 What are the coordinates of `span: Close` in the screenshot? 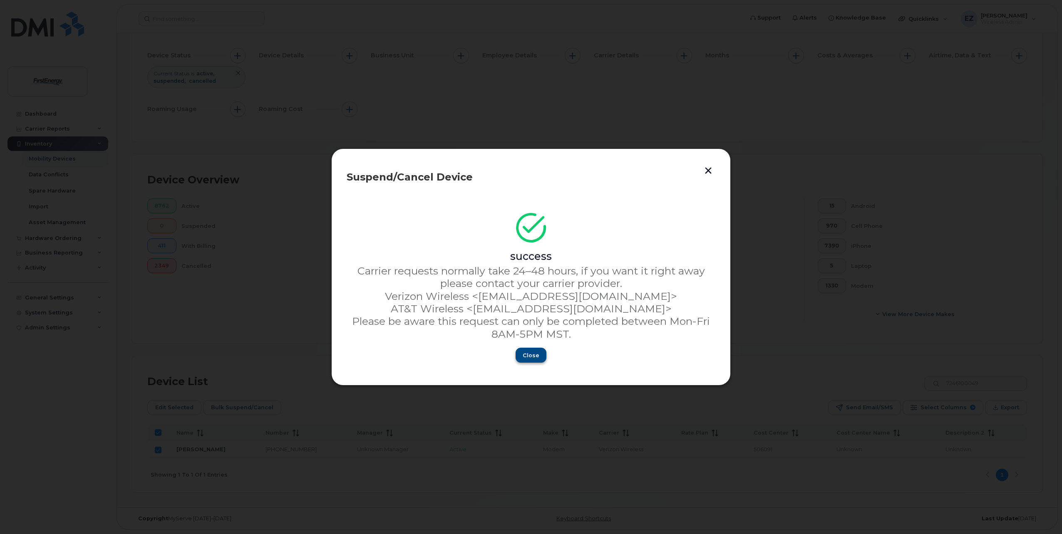 It's located at (531, 355).